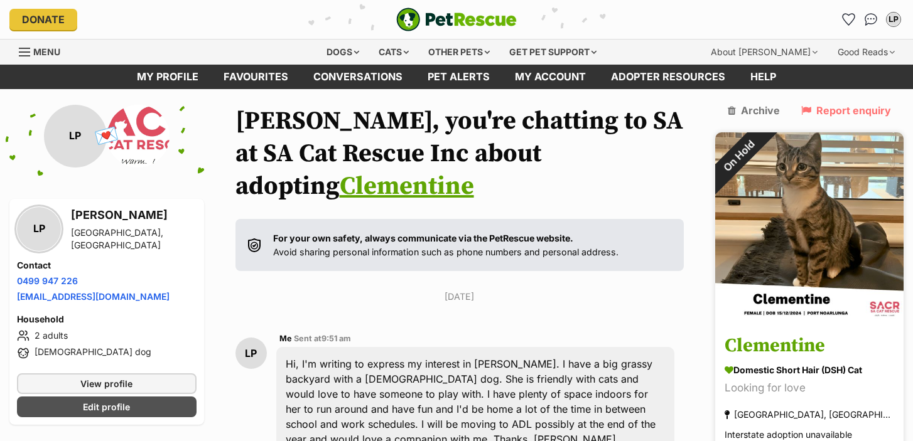 The image size is (913, 441). What do you see at coordinates (286, 338) in the screenshot?
I see `span: Me` at bounding box center [286, 338].